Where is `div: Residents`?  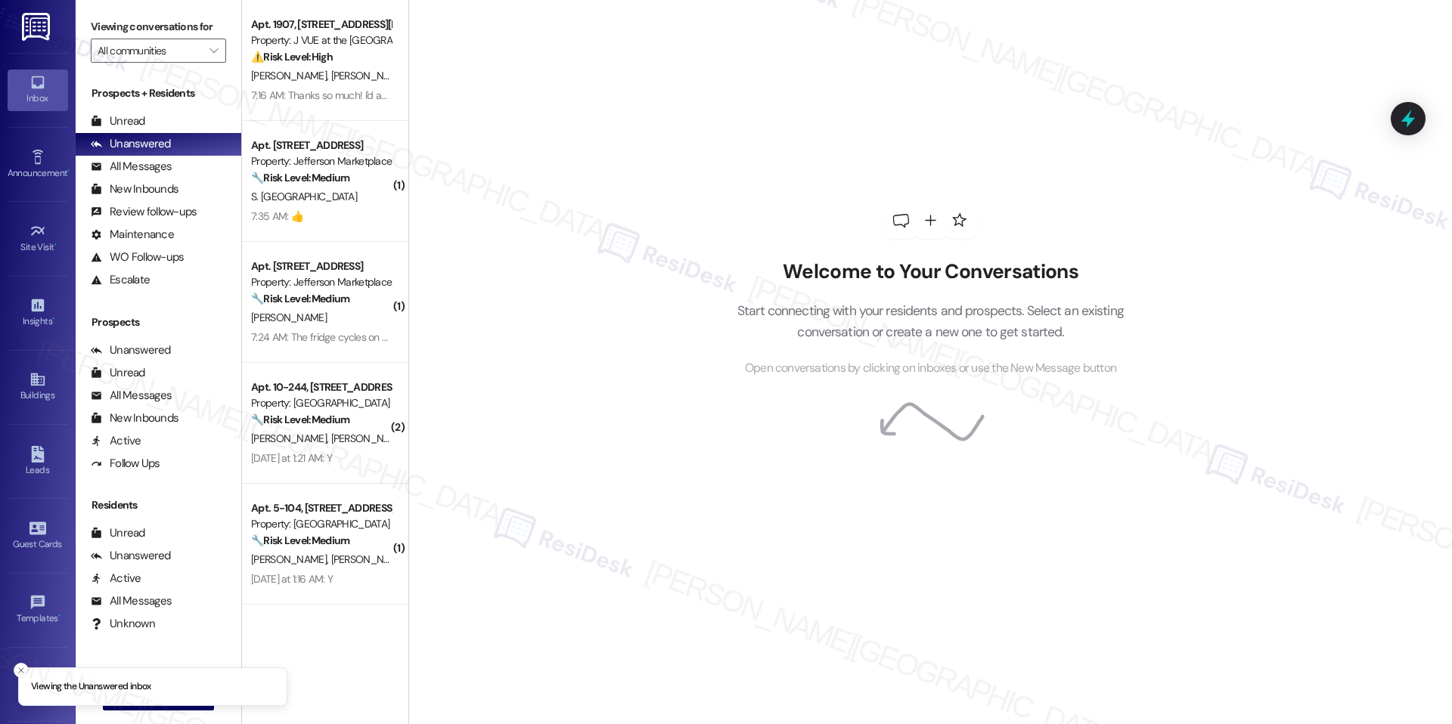 div: Residents is located at coordinates (158, 505).